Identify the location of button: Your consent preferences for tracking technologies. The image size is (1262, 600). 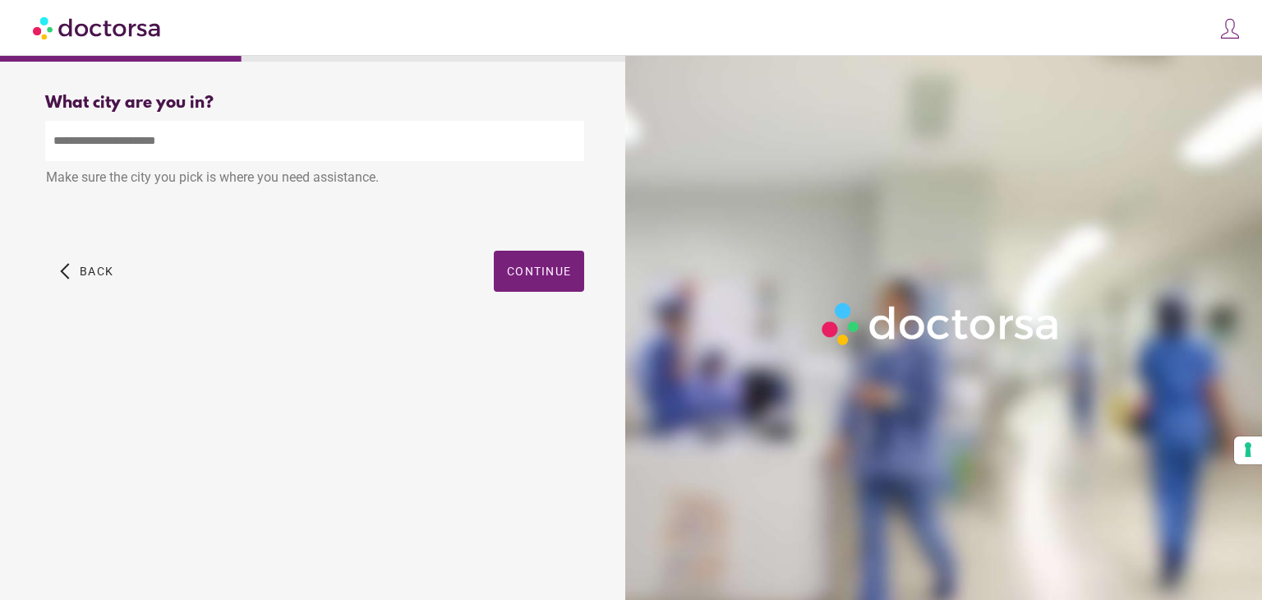
(1248, 450).